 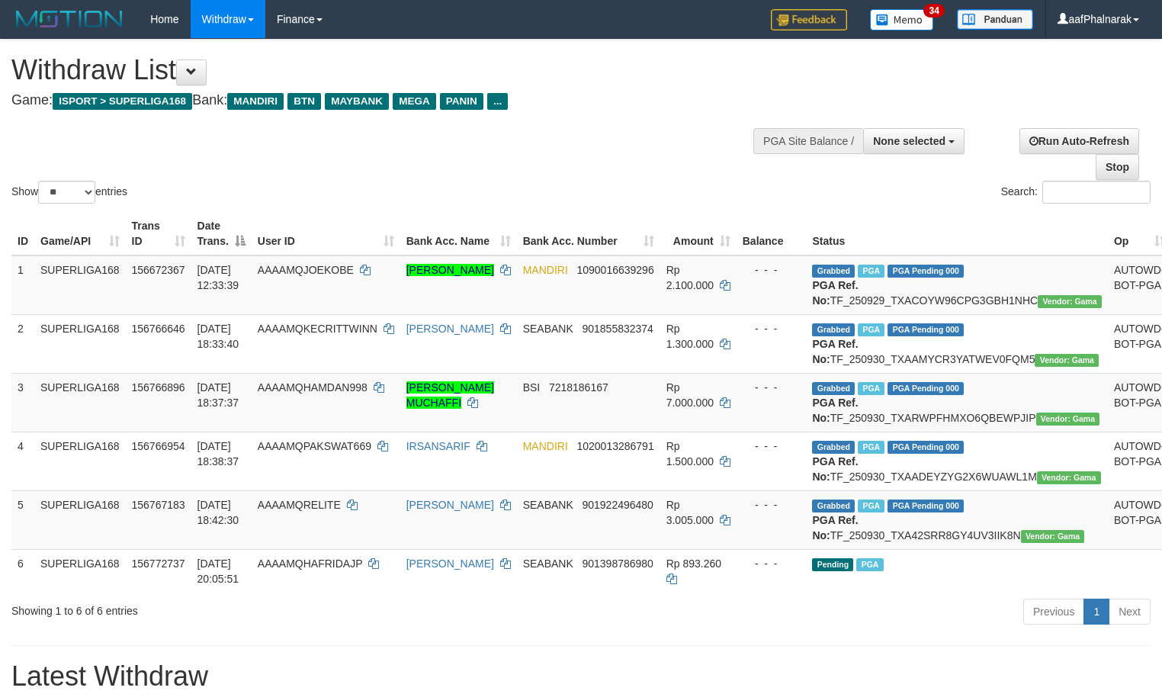 I want to click on span: None selected, so click(x=909, y=141).